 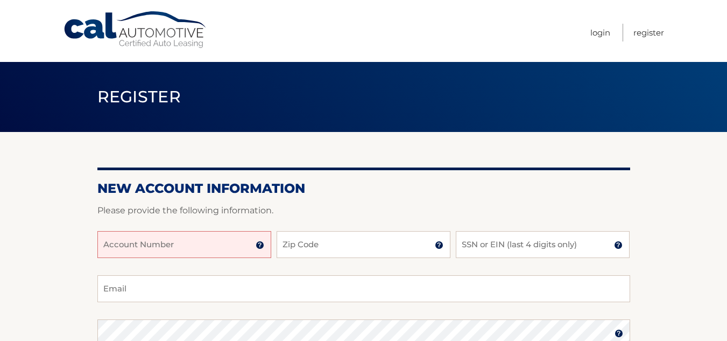 I want to click on p: Please provide the following information., so click(x=364, y=210).